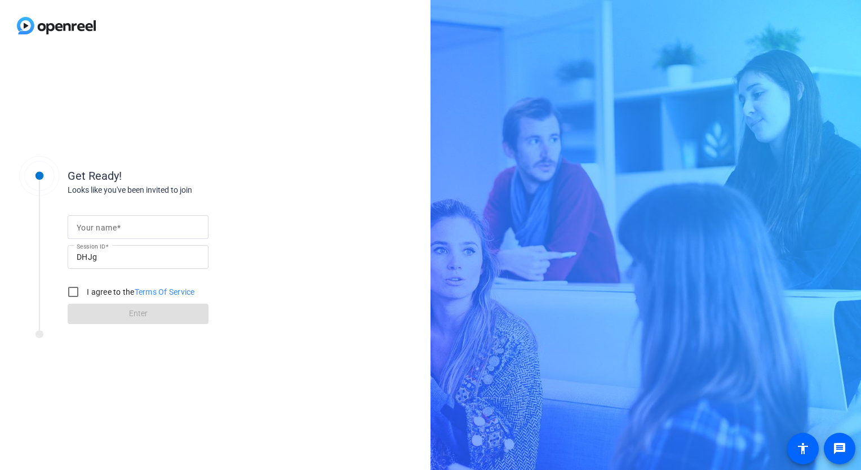  Describe the element at coordinates (91, 246) in the screenshot. I see `mat-label: Session ID` at that location.